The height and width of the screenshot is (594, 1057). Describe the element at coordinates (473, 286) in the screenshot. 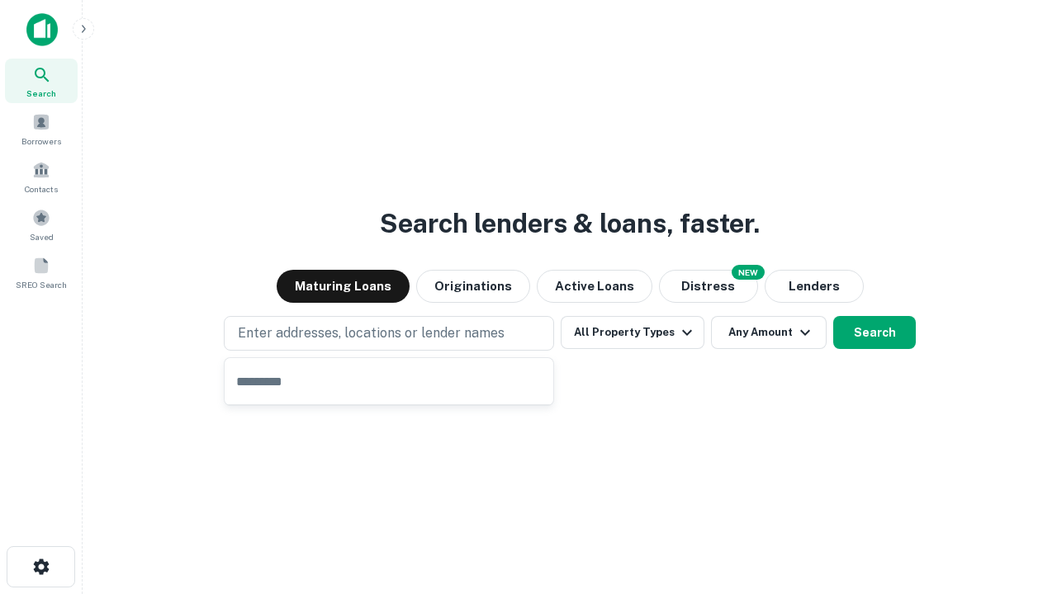

I see `button: Originations` at that location.